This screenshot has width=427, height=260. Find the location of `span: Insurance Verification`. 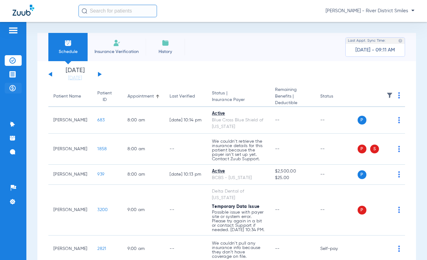

span: Insurance Verification is located at coordinates (117, 52).